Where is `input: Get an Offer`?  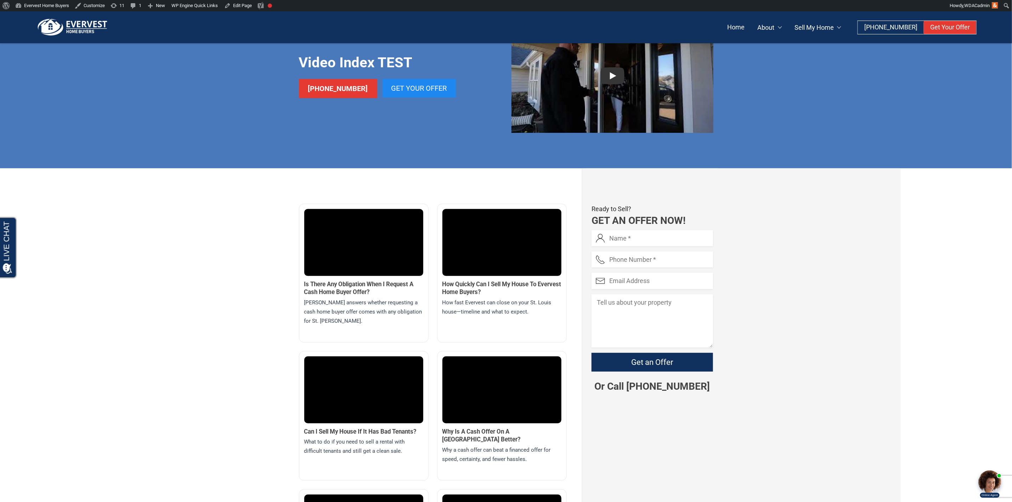 input: Get an Offer is located at coordinates (652, 362).